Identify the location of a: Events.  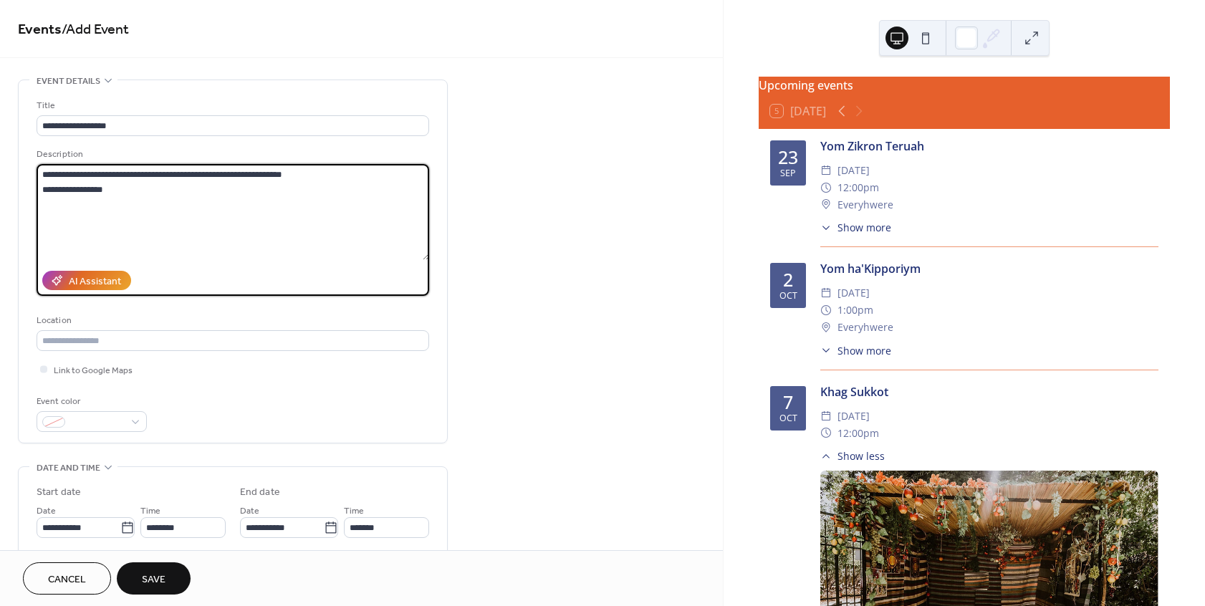
(39, 29).